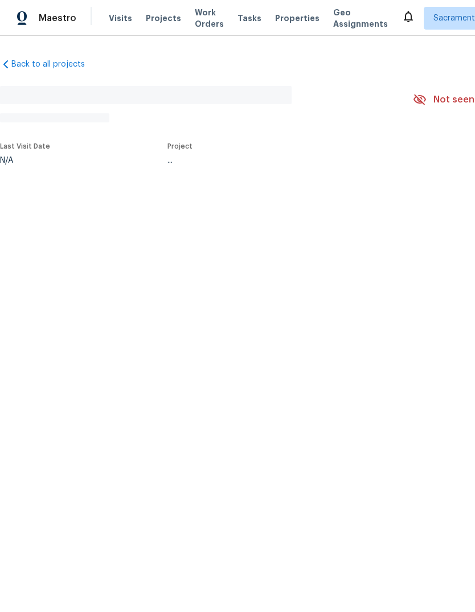 This screenshot has height=612, width=475. Describe the element at coordinates (163, 18) in the screenshot. I see `span: Projects` at that location.